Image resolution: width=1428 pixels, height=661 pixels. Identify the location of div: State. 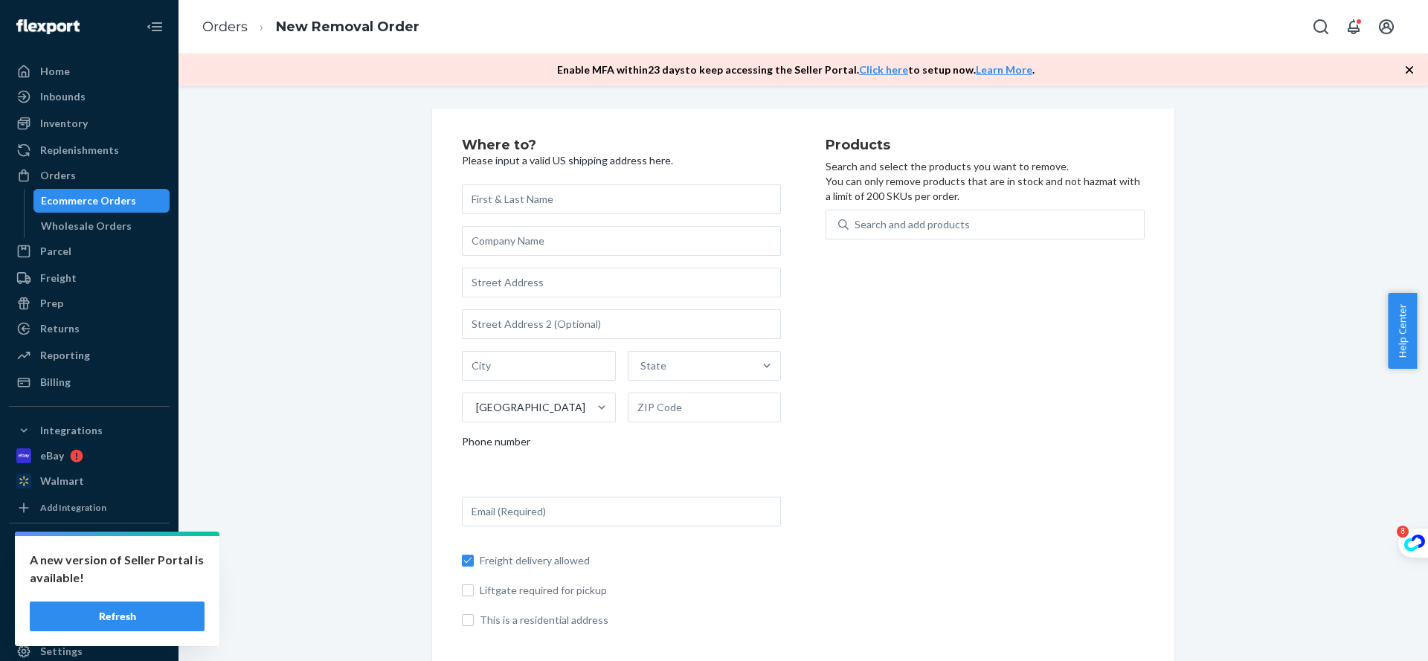
(653, 366).